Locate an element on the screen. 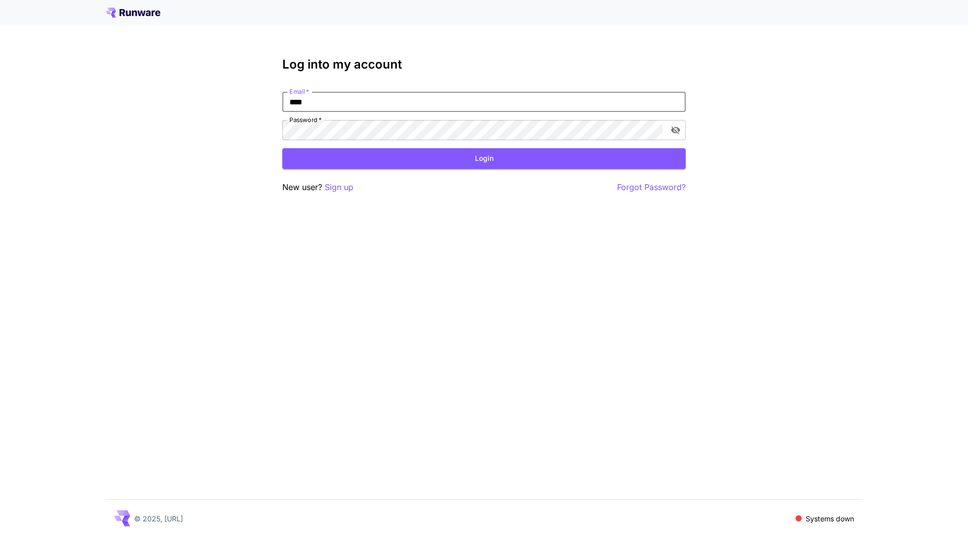 The image size is (968, 537). label: Password is located at coordinates (305, 119).